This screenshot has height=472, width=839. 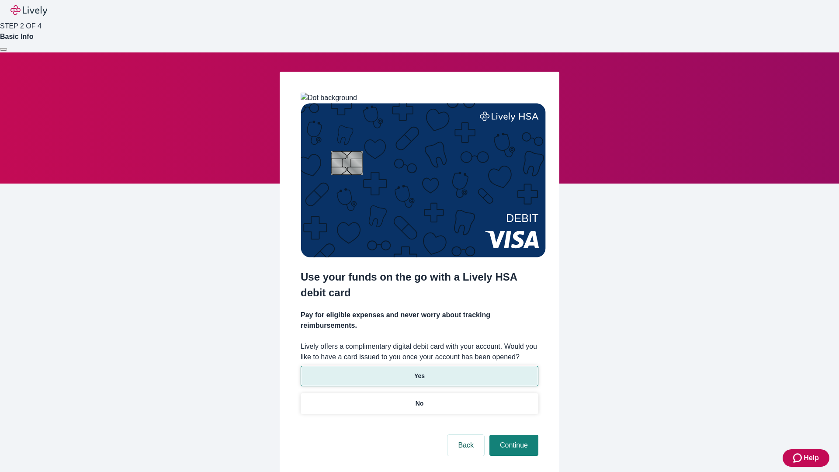 What do you see at coordinates (419, 376) in the screenshot?
I see `p: Yes` at bounding box center [419, 376].